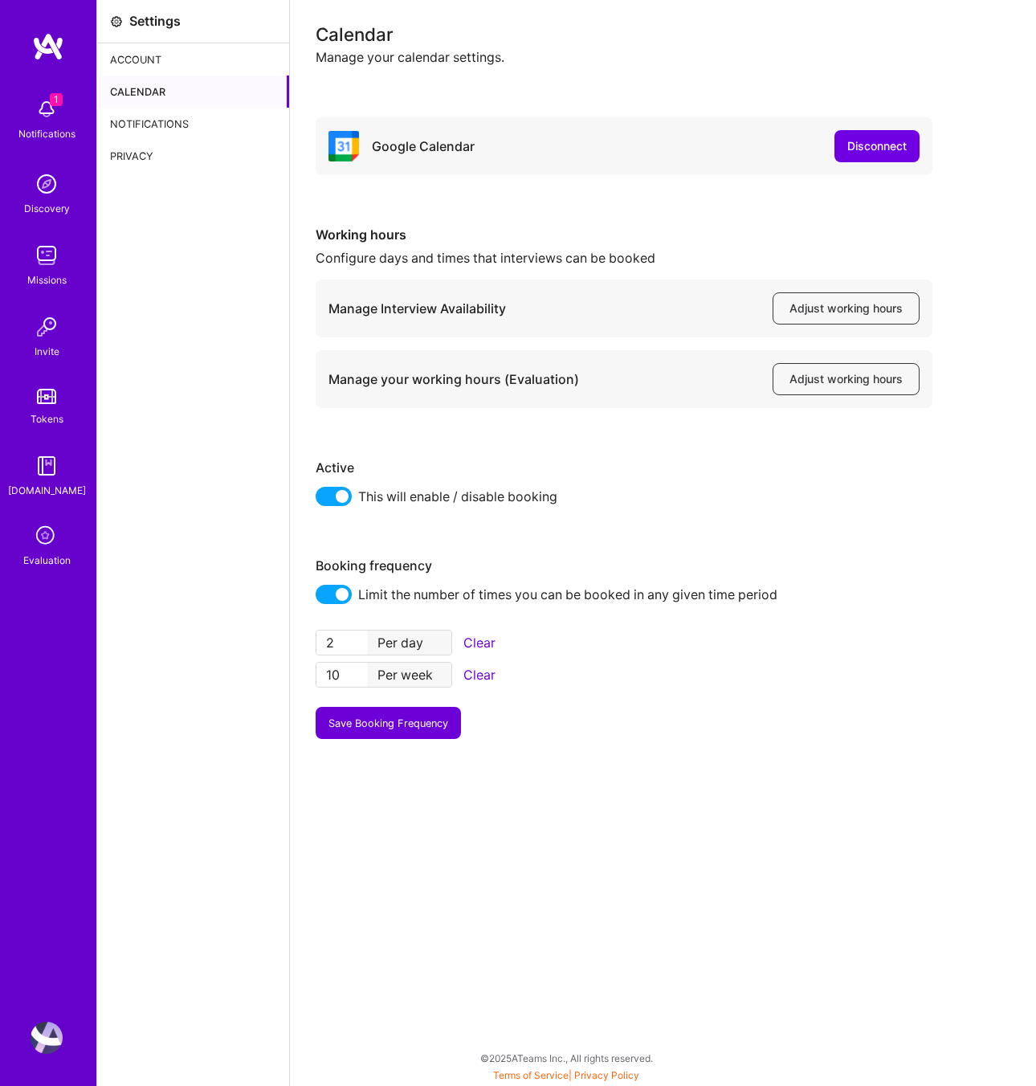 This screenshot has width=1036, height=1086. What do you see at coordinates (47, 351) in the screenshot?
I see `div: Invite` at bounding box center [47, 351].